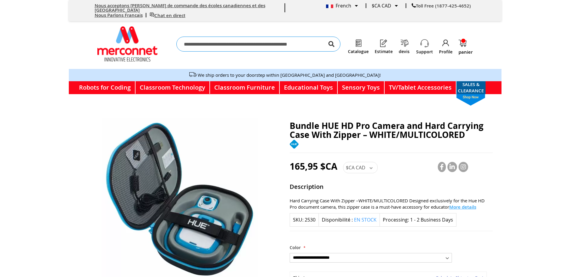 This screenshot has height=277, width=570. What do you see at coordinates (338, 6) in the screenshot?
I see `span: French` at bounding box center [338, 6].